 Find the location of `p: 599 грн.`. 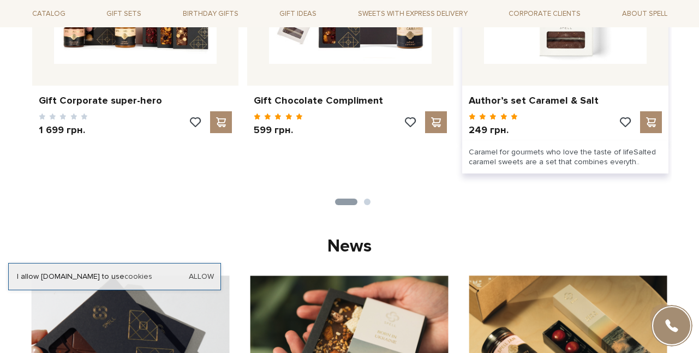

p: 599 грн. is located at coordinates (278, 130).